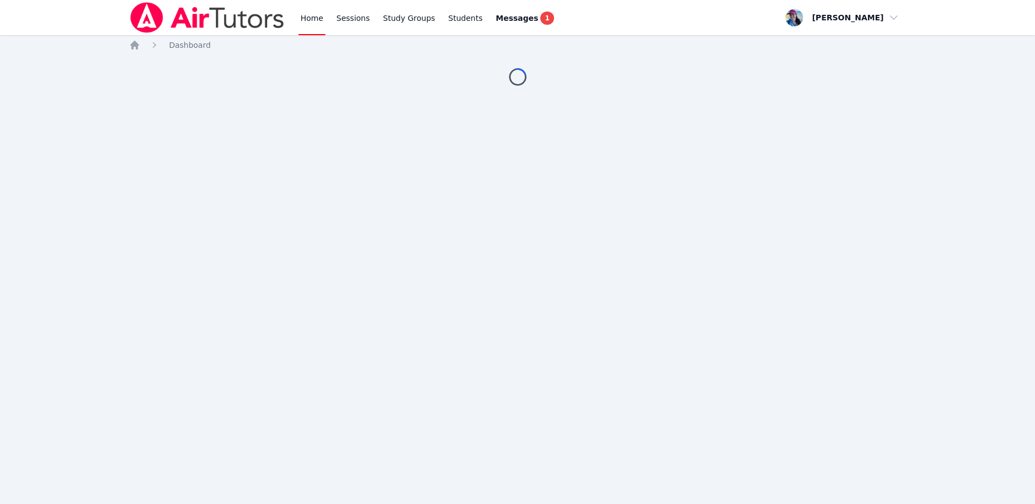 The image size is (1035, 504). Describe the element at coordinates (190, 45) in the screenshot. I see `a: Dashboard` at that location.